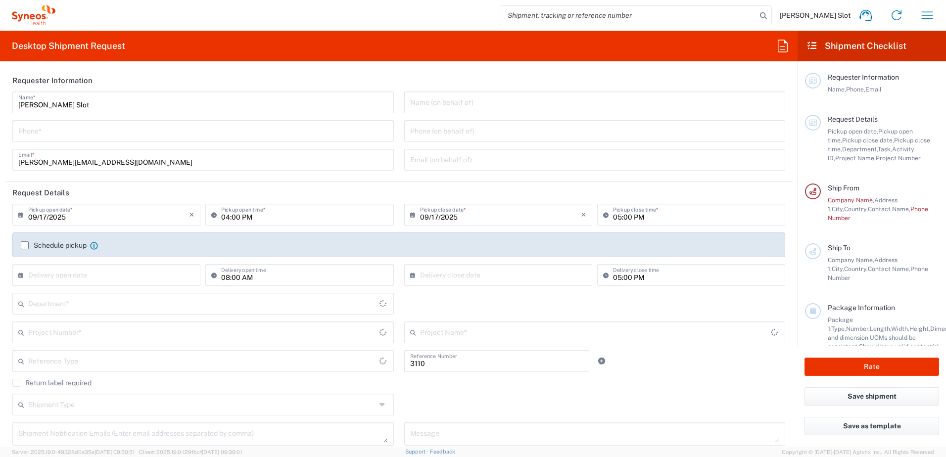 This screenshot has width=946, height=457. What do you see at coordinates (839, 248) in the screenshot?
I see `span: Ship To` at bounding box center [839, 248].